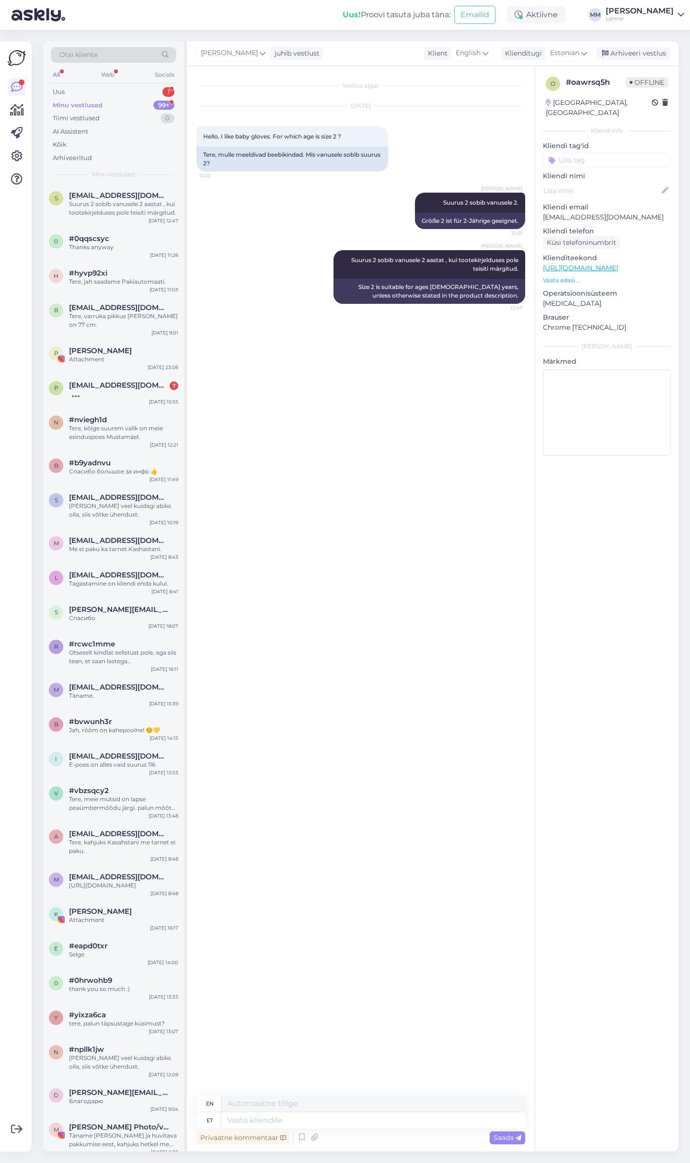 This screenshot has width=690, height=1163. I want to click on span: #0hrwohb9, so click(91, 981).